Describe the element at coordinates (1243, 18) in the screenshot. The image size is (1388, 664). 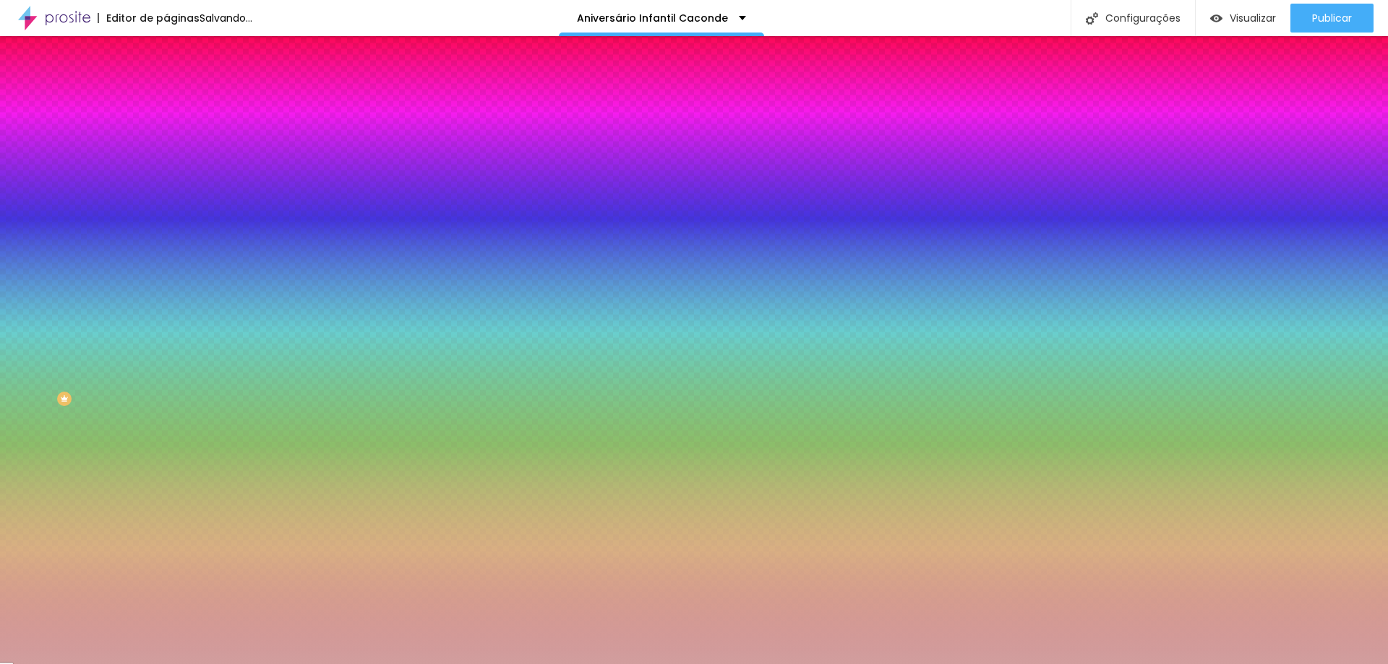
I see `button: Visualizar` at that location.